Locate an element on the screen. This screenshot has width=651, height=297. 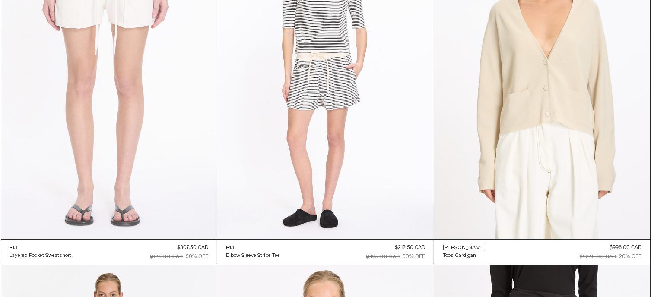
div: Layered Pocket Sweatshort is located at coordinates (41, 256).